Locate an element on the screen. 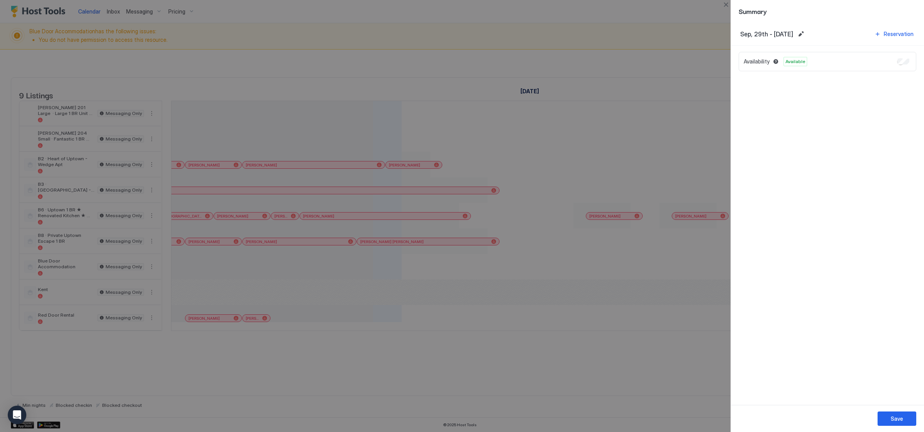 The width and height of the screenshot is (924, 432). span: Summary is located at coordinates (827, 11).